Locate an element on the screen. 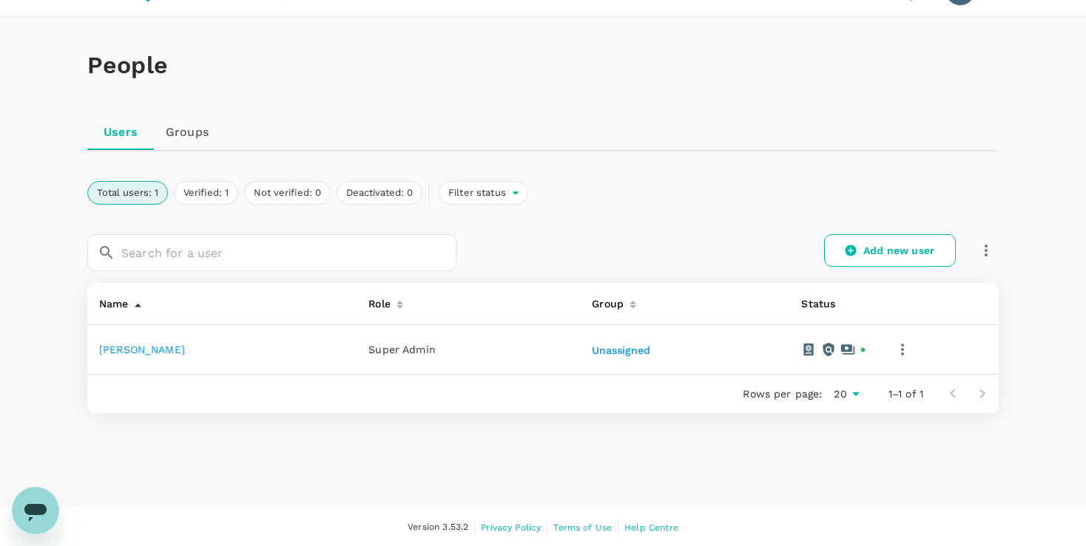 Image resolution: width=1086 pixels, height=546 pixels. input: Search for a user is located at coordinates (288, 253).